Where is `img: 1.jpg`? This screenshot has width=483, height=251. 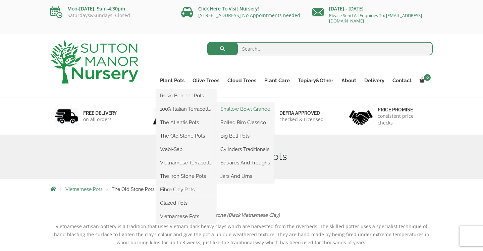 img: 1.jpg is located at coordinates (66, 116).